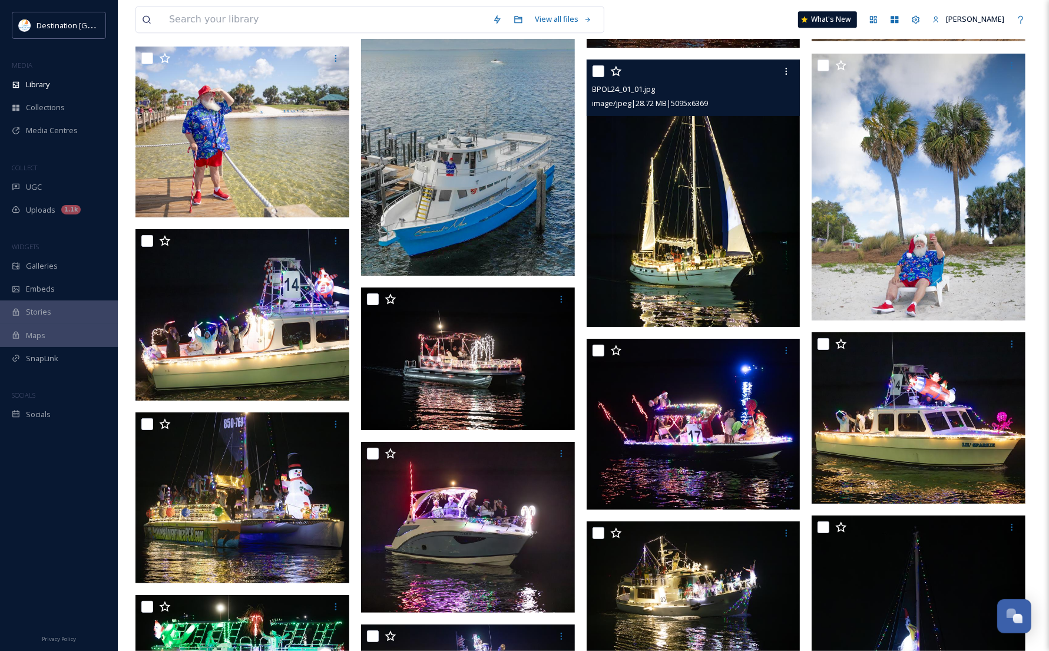 Image resolution: width=1049 pixels, height=651 pixels. What do you see at coordinates (24, 167) in the screenshot?
I see `span: COLLECT` at bounding box center [24, 167].